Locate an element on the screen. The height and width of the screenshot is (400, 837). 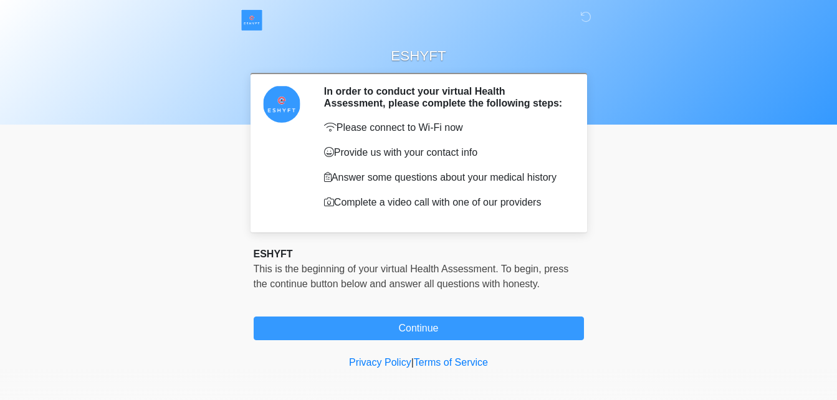
p: Please connect to Wi-Fi now is located at coordinates (444, 128).